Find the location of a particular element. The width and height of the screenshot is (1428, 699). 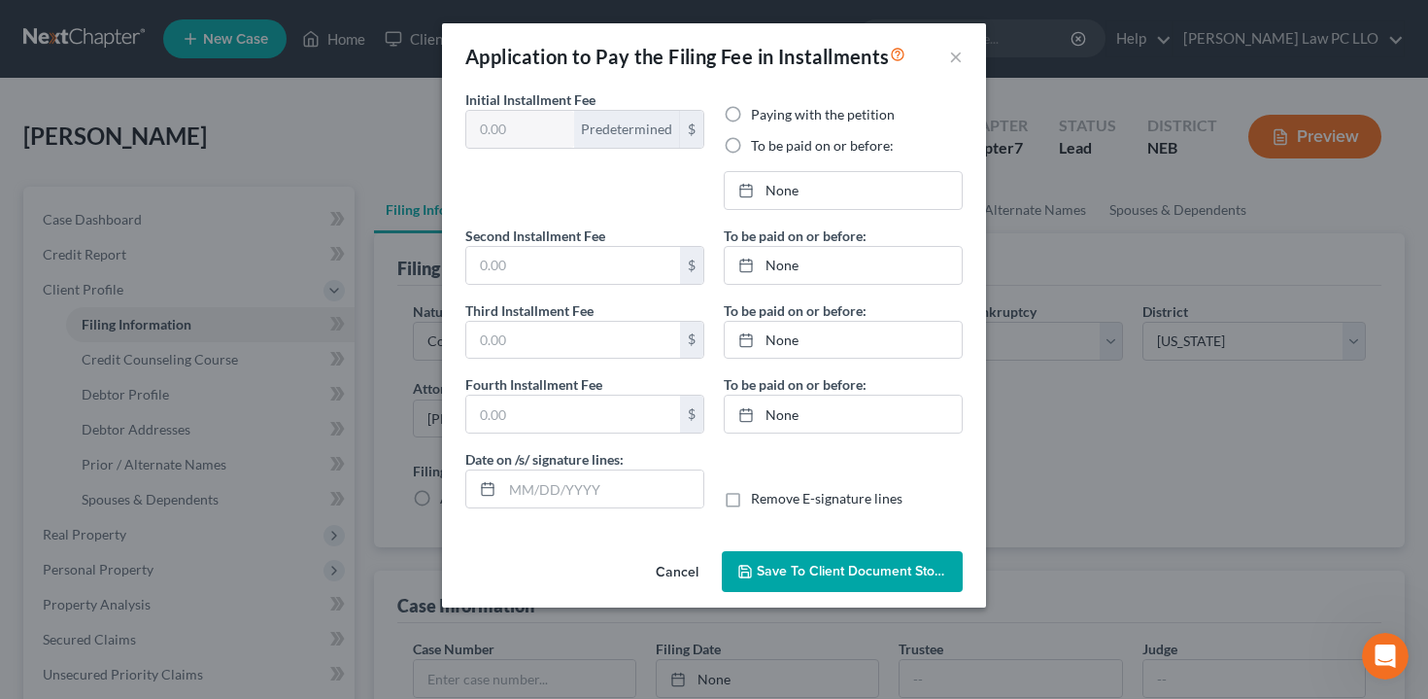

span: Save to Client Document Storage is located at coordinates (860, 570).